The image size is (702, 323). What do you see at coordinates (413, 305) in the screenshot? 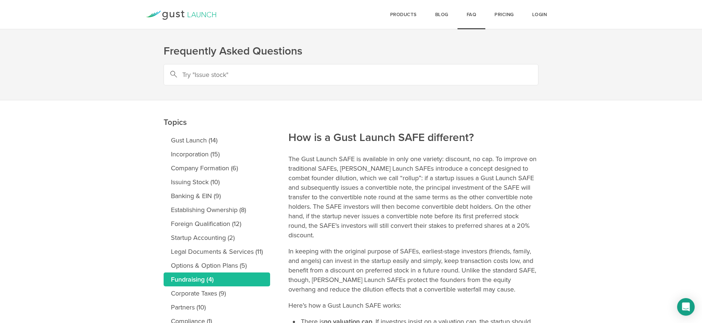
I see `p: Here’s how a Gust Launch SAFE works:` at bounding box center [413, 305].